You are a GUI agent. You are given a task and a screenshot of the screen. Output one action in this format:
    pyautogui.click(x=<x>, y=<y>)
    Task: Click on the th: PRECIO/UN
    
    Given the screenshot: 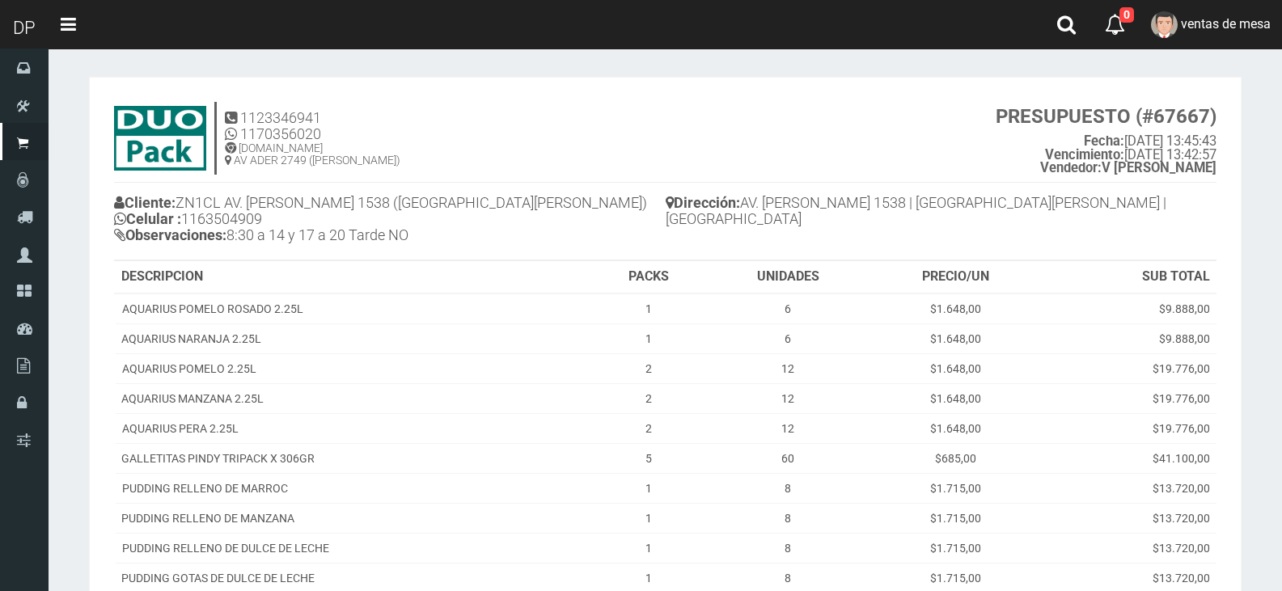 What is the action you would take?
    pyautogui.click(x=955, y=277)
    